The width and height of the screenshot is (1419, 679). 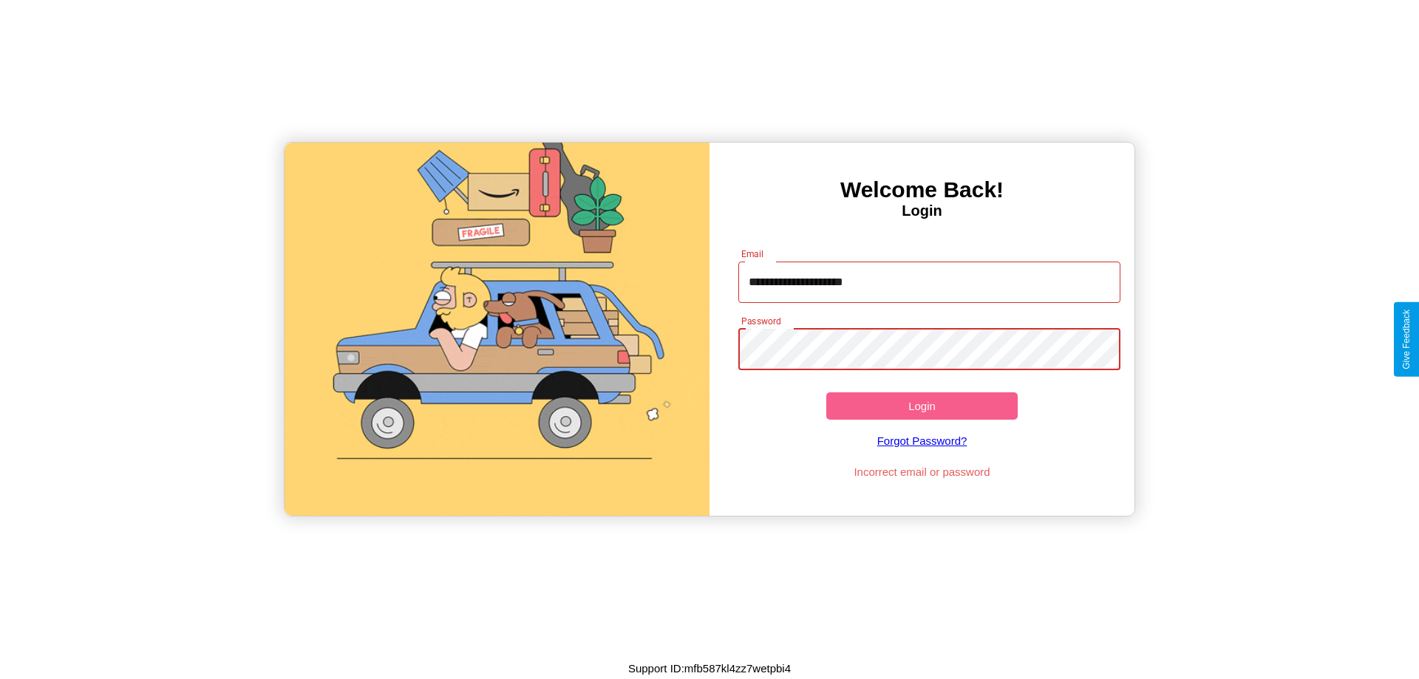 I want to click on p: Support ID: mfb587kl4zz7wetpbi4, so click(x=710, y=668).